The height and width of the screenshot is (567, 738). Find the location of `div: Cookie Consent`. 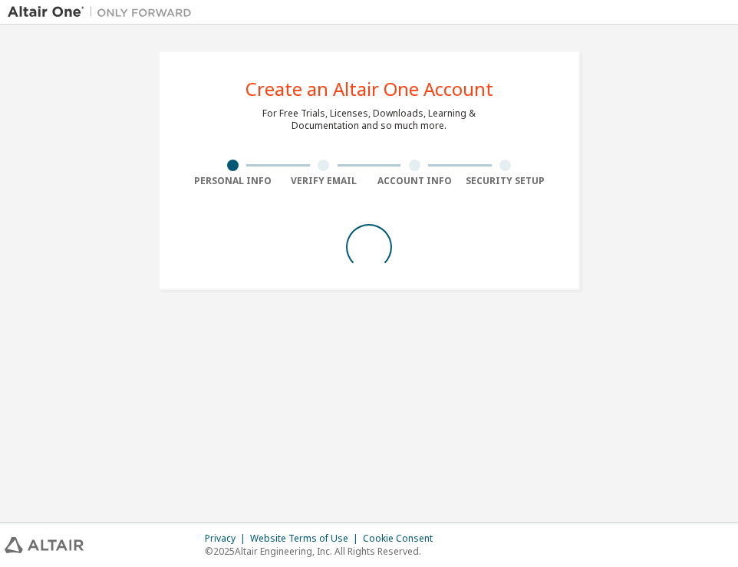

div: Cookie Consent is located at coordinates (402, 539).